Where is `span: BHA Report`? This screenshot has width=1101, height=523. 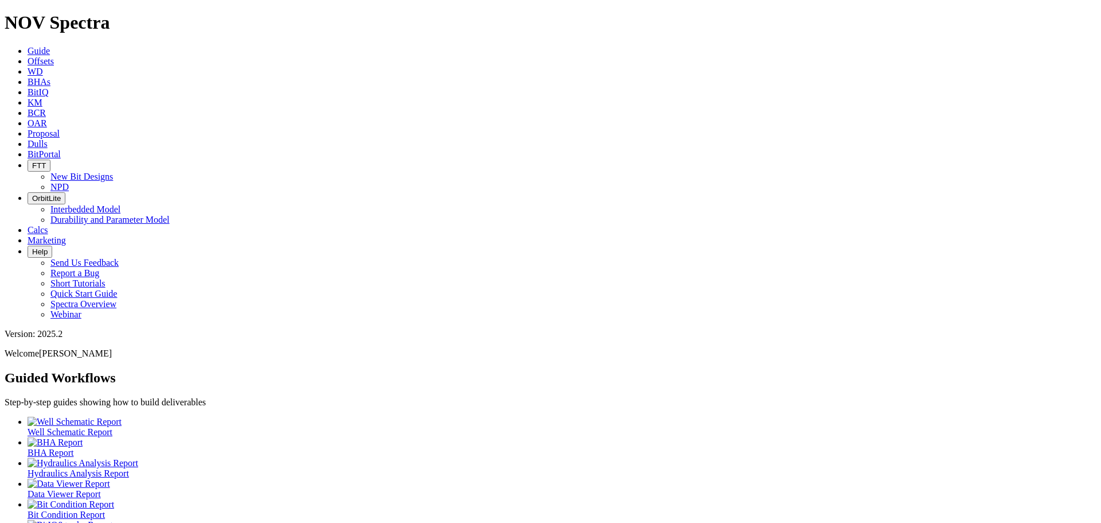 span: BHA Report is located at coordinates (50, 452).